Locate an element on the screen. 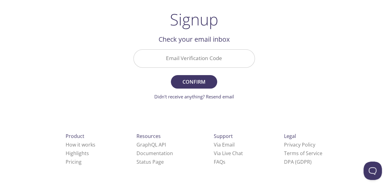 This screenshot has width=388, height=183. h2: Check your email inbox is located at coordinates (194, 39).